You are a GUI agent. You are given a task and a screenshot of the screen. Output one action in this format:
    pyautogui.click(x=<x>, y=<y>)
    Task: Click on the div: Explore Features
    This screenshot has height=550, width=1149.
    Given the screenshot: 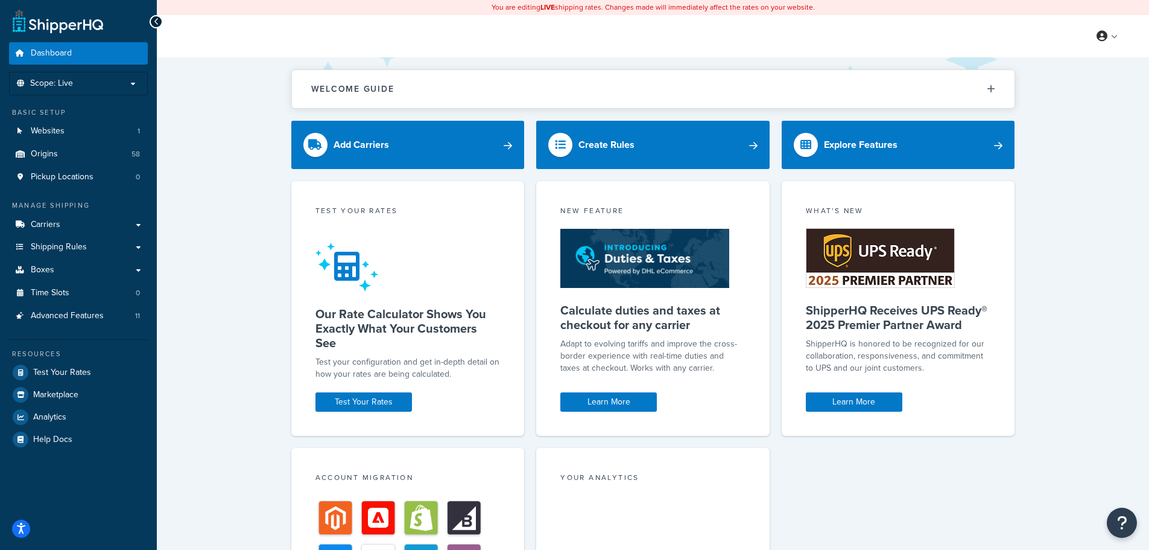 What is the action you would take?
    pyautogui.click(x=861, y=145)
    